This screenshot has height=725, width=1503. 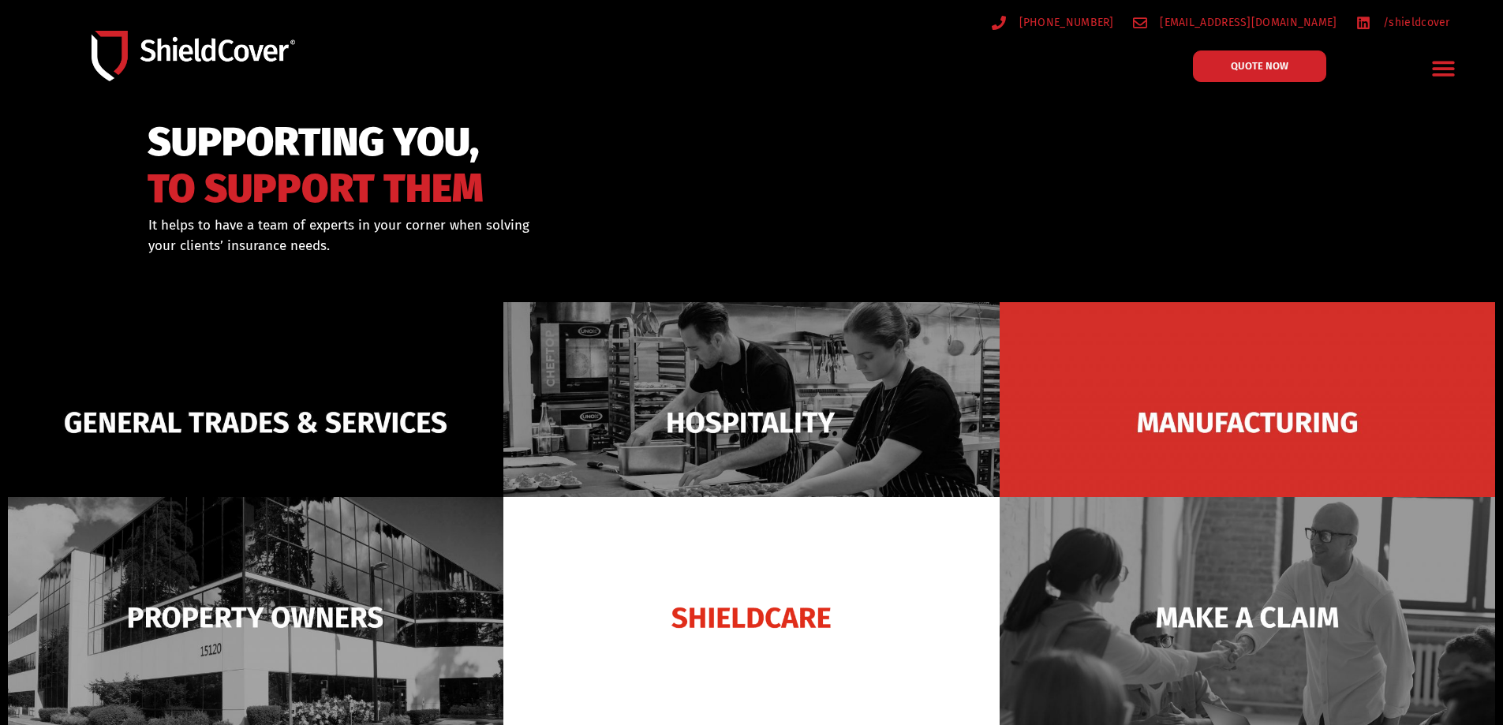 What do you see at coordinates (193, 55) in the screenshot?
I see `img: Shield-Cover-Underwriting-Australia-logo-full` at bounding box center [193, 55].